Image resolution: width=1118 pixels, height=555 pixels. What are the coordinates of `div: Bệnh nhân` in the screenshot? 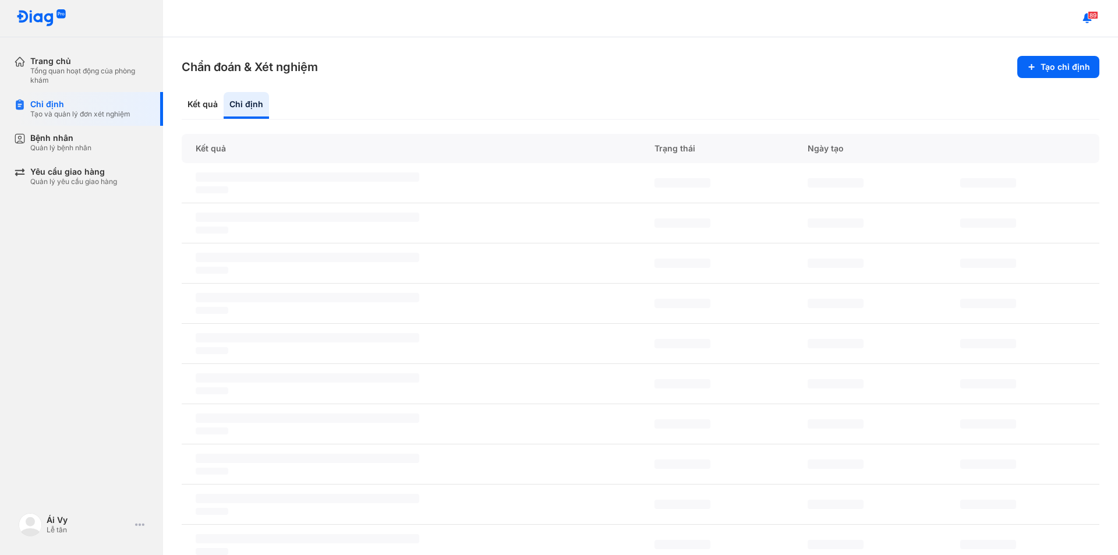 It's located at (61, 138).